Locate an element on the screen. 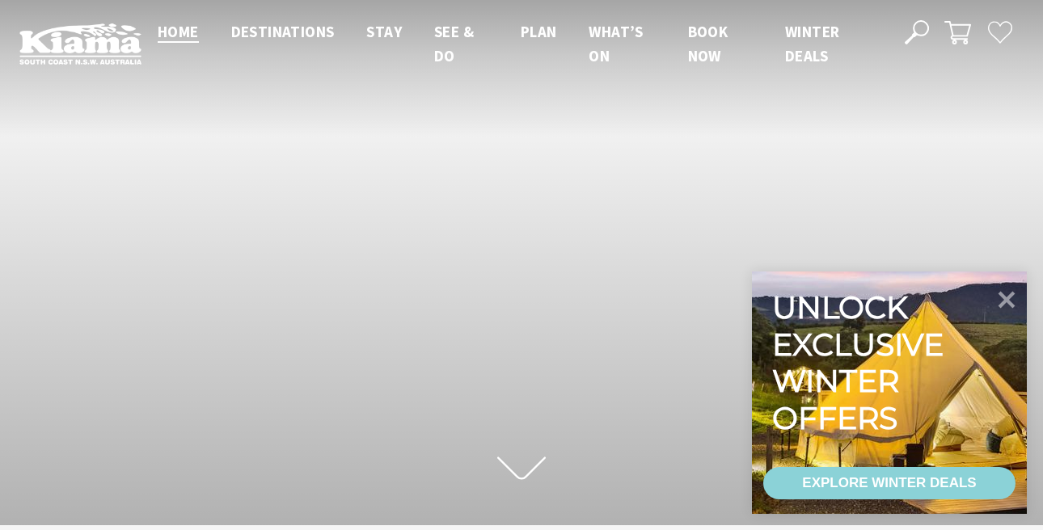 This screenshot has height=530, width=1043. img: Kiama Logo is located at coordinates (80, 44).